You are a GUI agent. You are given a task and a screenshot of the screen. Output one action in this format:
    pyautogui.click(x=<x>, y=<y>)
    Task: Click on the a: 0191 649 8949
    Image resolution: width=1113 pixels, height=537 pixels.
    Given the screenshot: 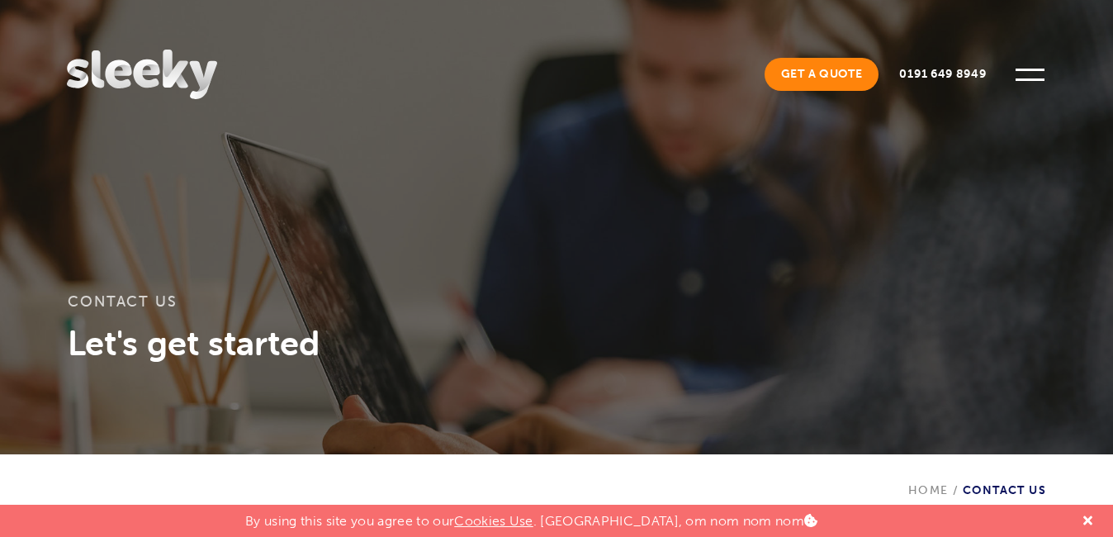 What is the action you would take?
    pyautogui.click(x=942, y=74)
    